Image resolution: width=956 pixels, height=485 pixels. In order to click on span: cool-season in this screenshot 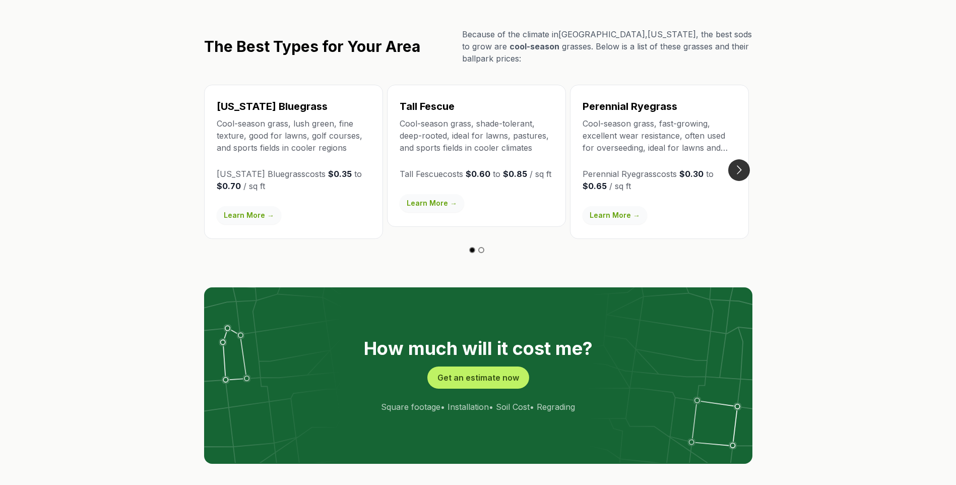, I will do `click(534, 46)`.